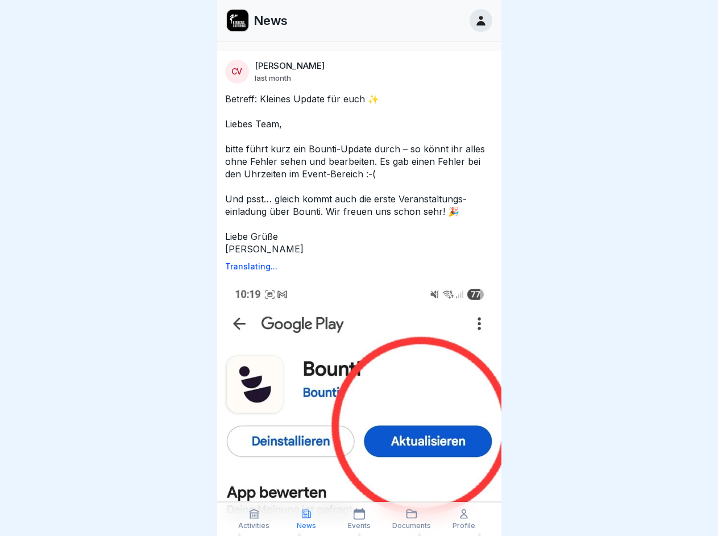 Image resolution: width=718 pixels, height=536 pixels. What do you see at coordinates (237, 72) in the screenshot?
I see `div: CV` at bounding box center [237, 72].